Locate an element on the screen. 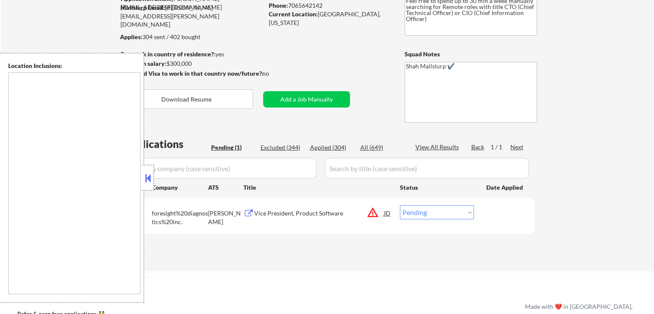 Image resolution: width=654 pixels, height=314 pixels. div: Back is located at coordinates (478, 147).